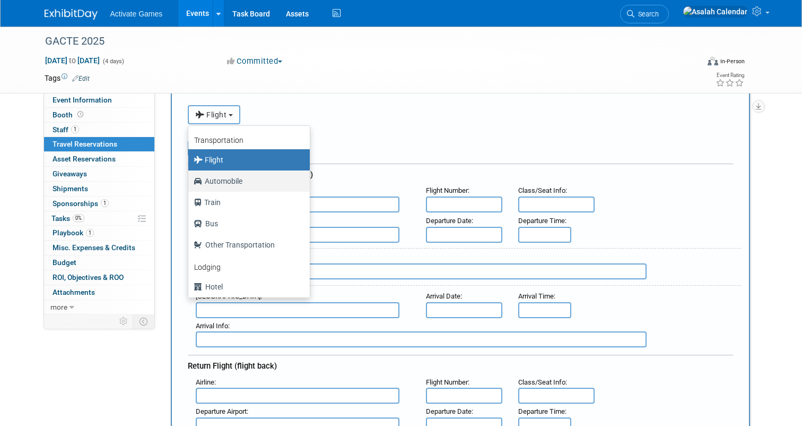  I want to click on a: Edit, so click(81, 79).